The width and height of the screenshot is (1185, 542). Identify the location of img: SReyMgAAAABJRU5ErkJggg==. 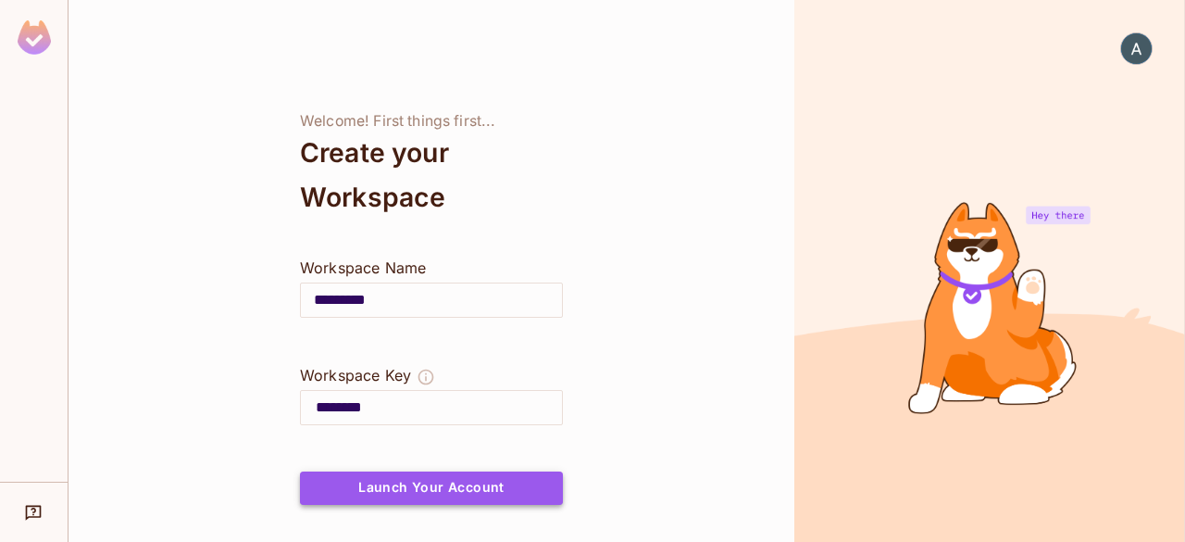
(34, 37).